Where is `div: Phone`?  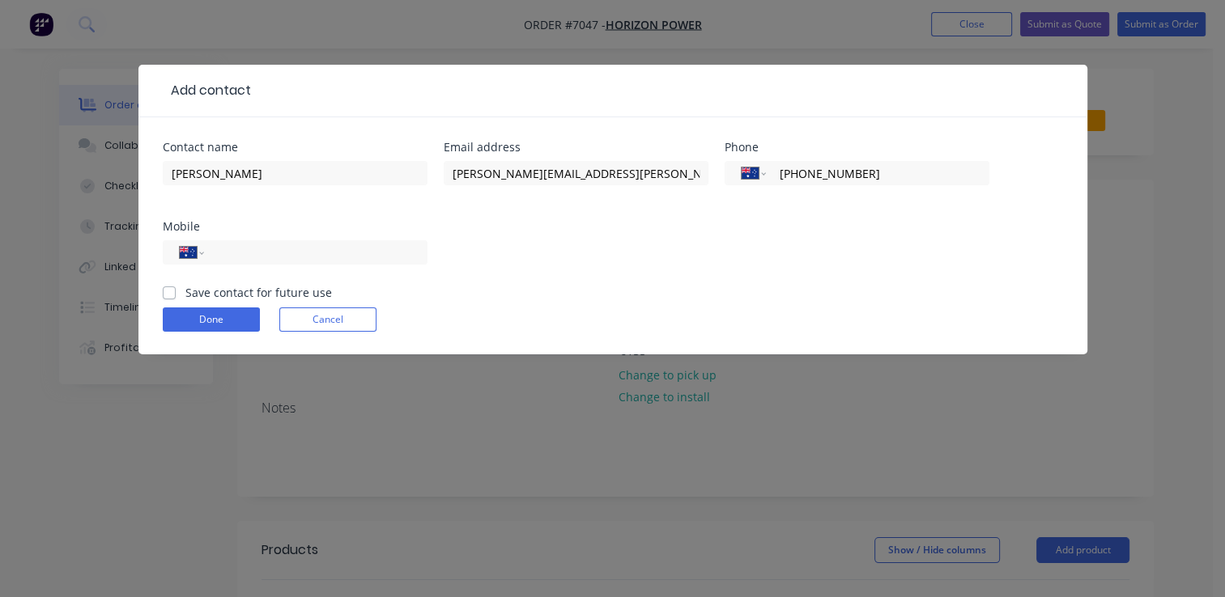
div: Phone is located at coordinates (856, 147).